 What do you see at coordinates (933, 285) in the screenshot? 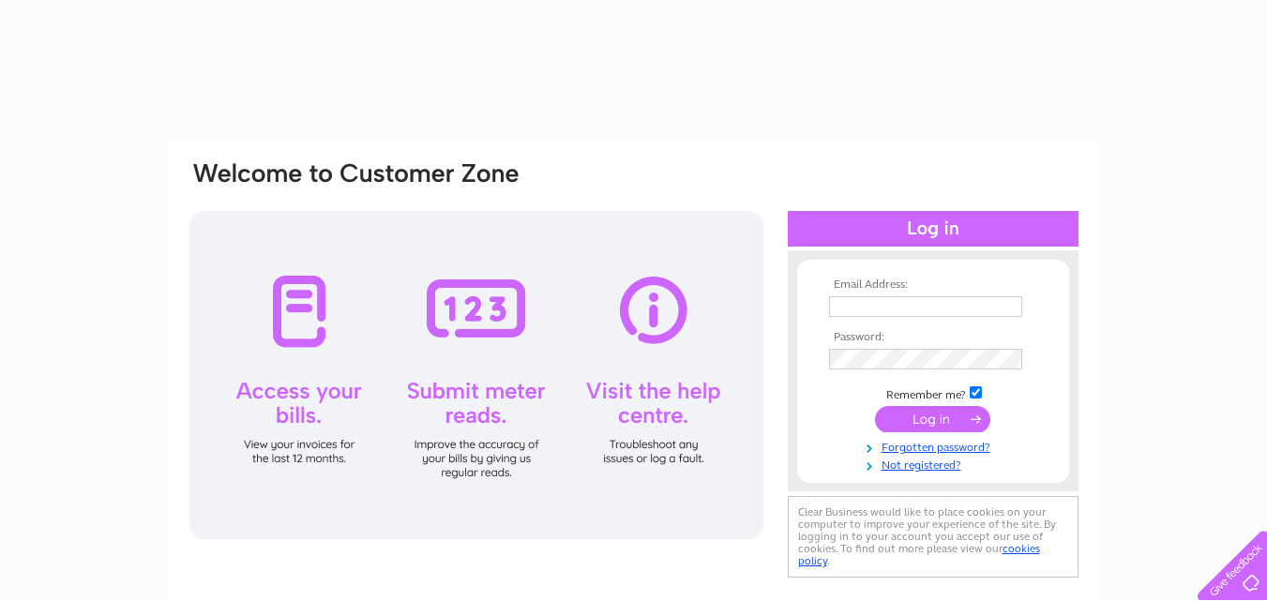
I see `th: Email Address:` at bounding box center [933, 285].